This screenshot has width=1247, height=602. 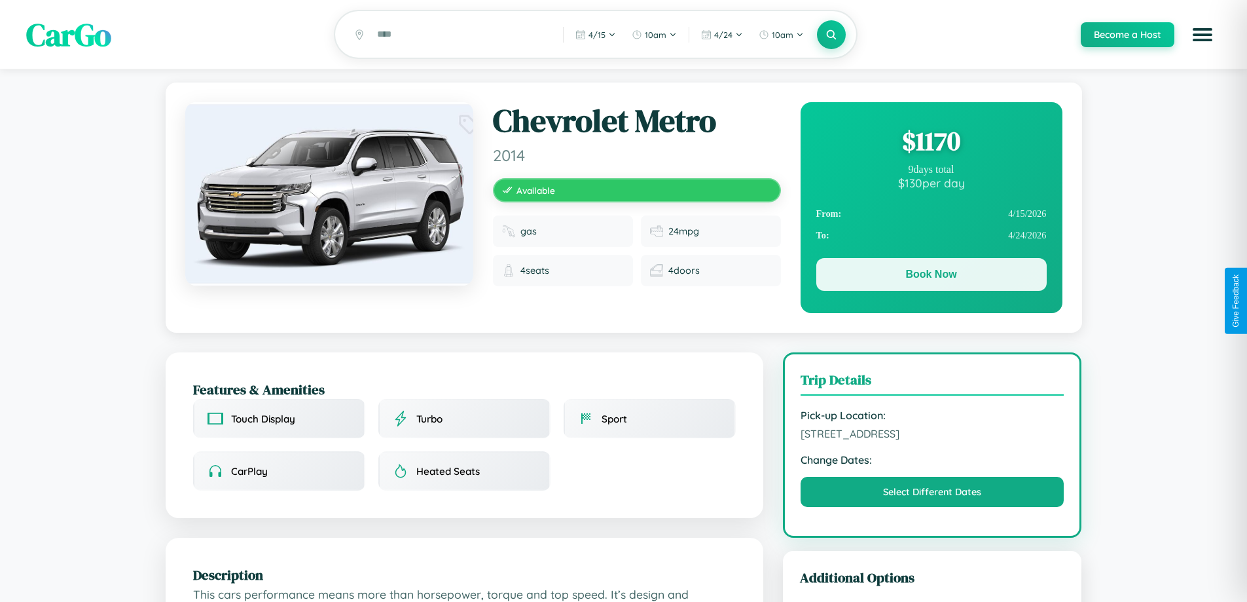 I want to click on h2: Description, so click(x=464, y=574).